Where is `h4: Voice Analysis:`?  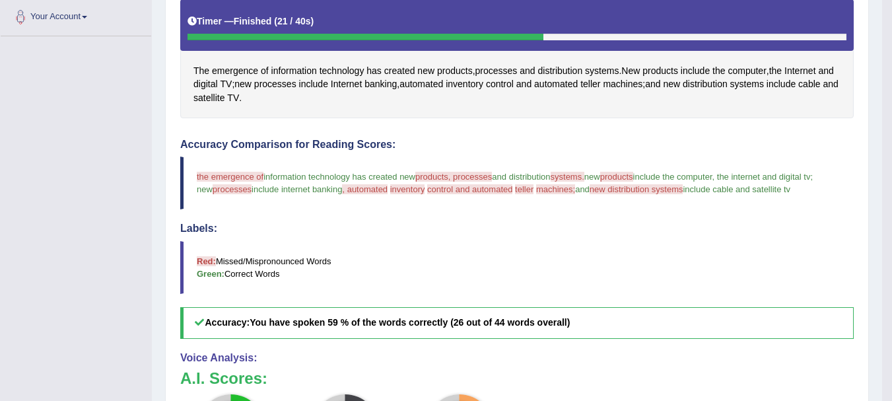
h4: Voice Analysis: is located at coordinates (517, 358).